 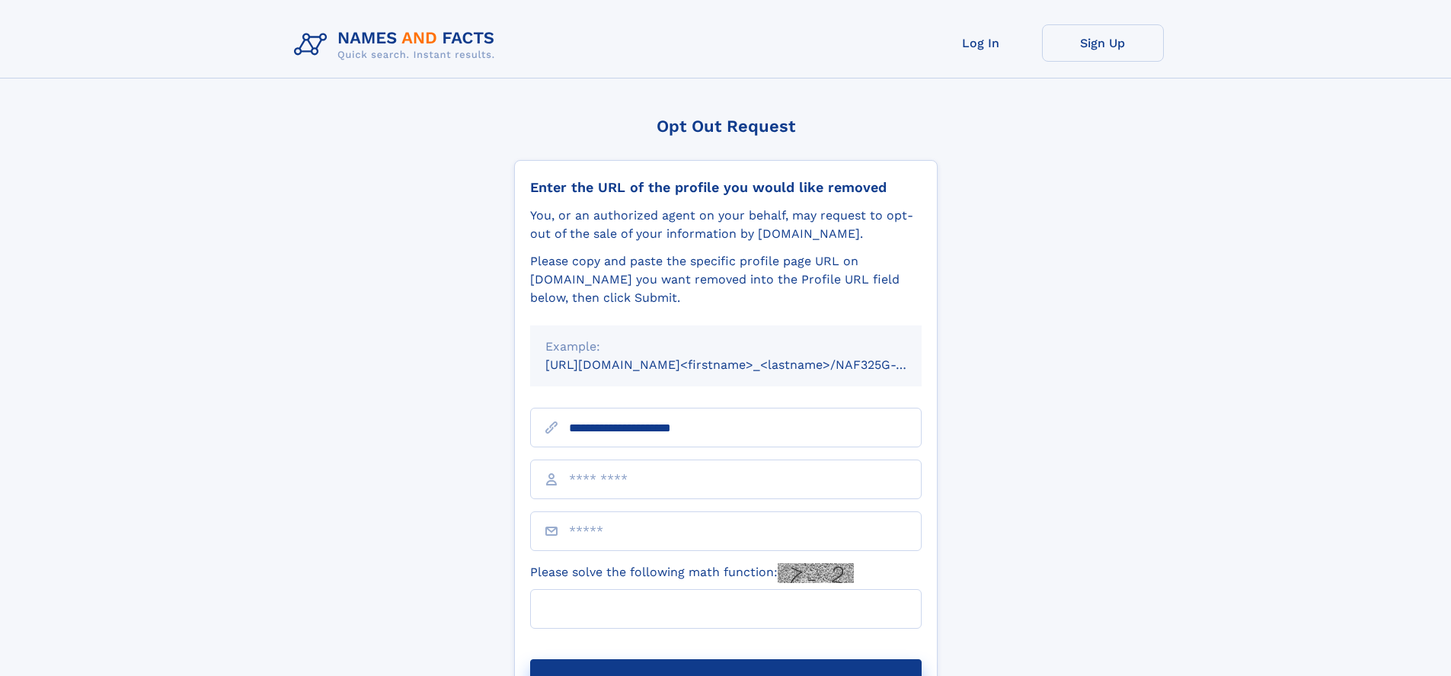 I want to click on img: Logo Names and Facts, so click(x=398, y=45).